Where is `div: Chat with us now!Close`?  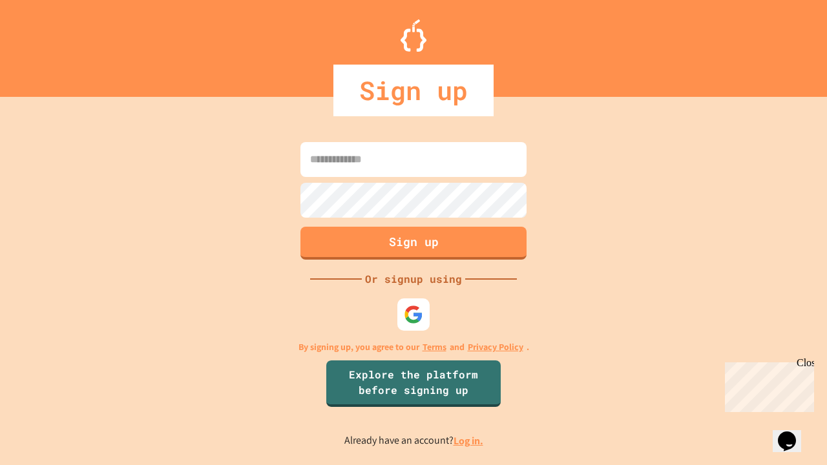 div: Chat with us now!Close is located at coordinates (47, 43).